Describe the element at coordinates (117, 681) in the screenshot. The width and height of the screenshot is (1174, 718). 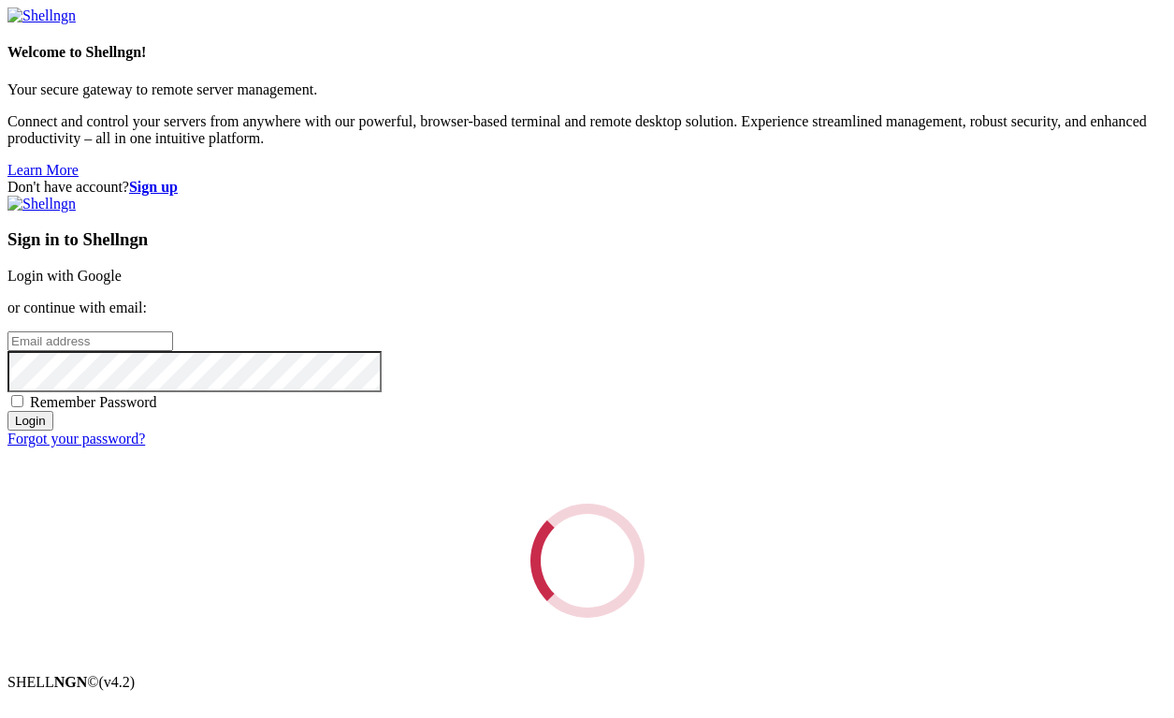
I see `span: 4.2.0` at that location.